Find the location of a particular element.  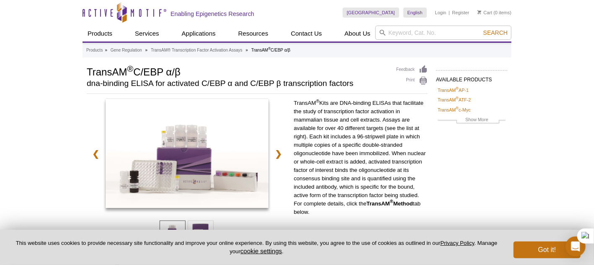

span: Search is located at coordinates (496, 33).